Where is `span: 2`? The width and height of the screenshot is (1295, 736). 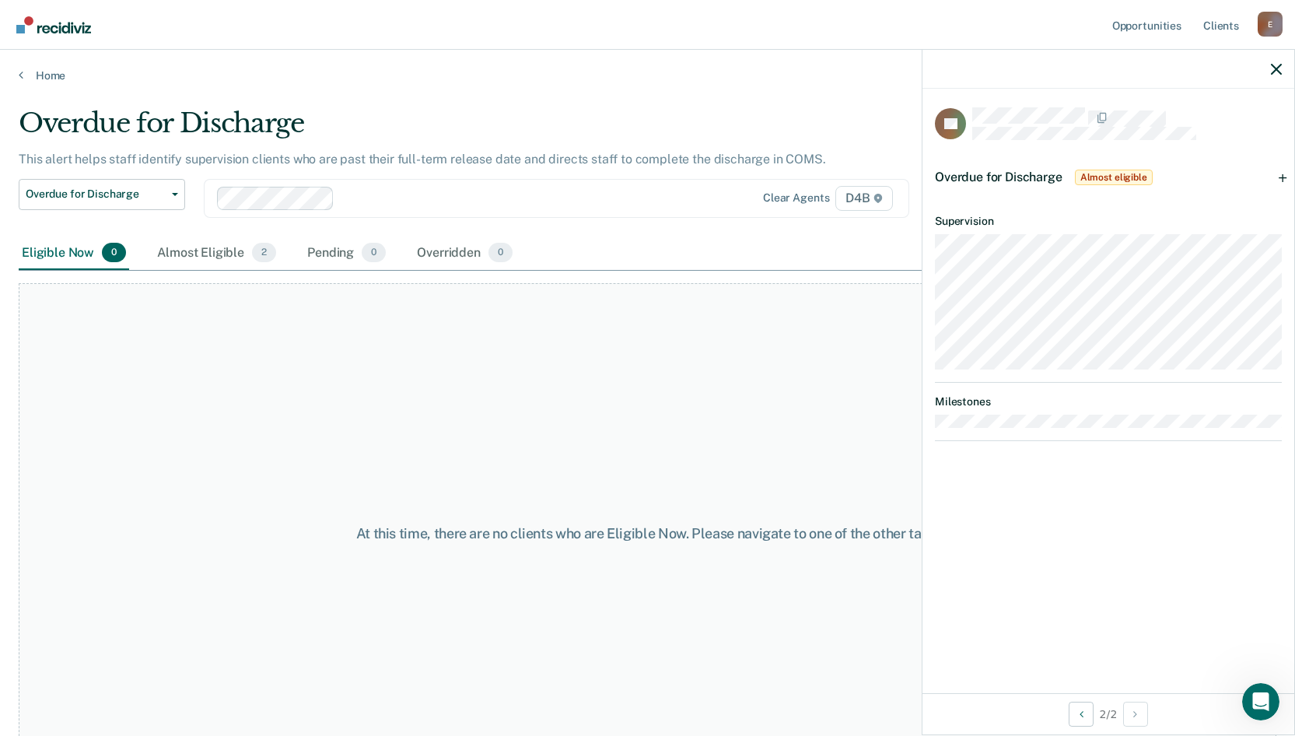 span: 2 is located at coordinates (264, 253).